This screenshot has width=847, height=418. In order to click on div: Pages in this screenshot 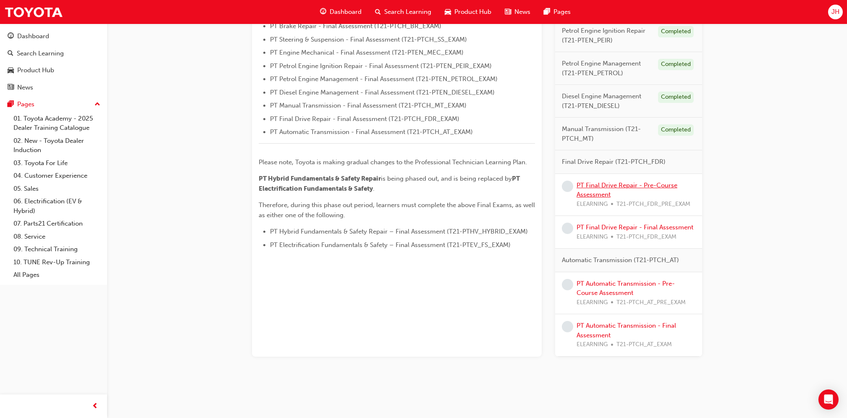, I will do `click(26, 104)`.